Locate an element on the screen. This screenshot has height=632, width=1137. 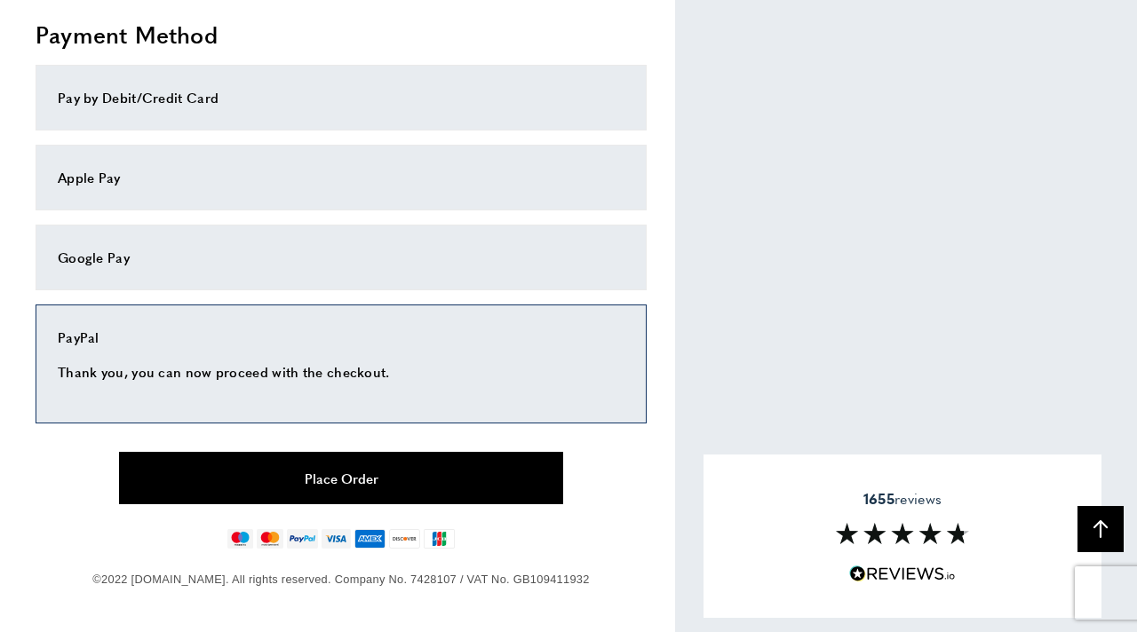
div: Pay by Debit/Credit Card is located at coordinates (341, 98).